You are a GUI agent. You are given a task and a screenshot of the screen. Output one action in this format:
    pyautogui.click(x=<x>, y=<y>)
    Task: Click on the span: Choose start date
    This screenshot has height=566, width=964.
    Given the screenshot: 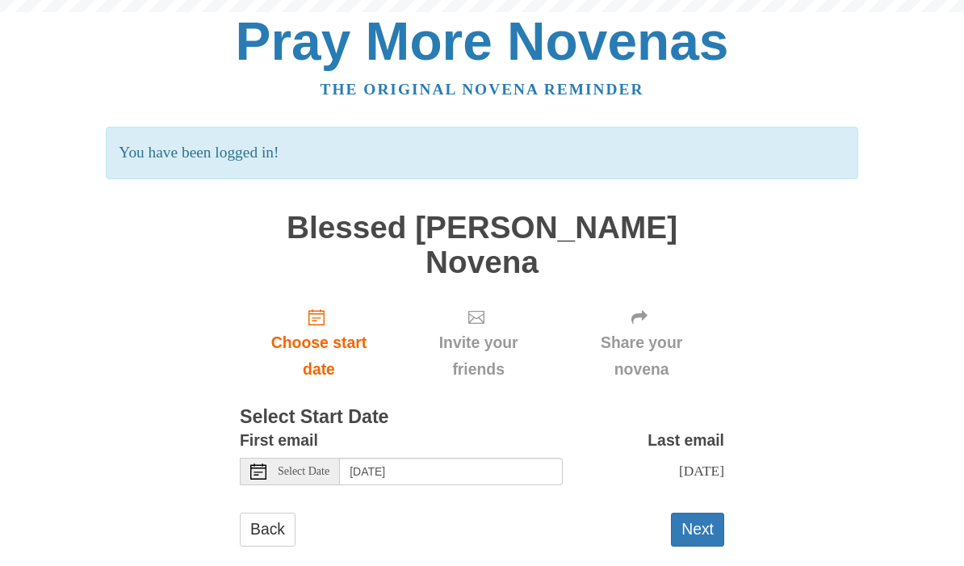 What is the action you would take?
    pyautogui.click(x=319, y=356)
    